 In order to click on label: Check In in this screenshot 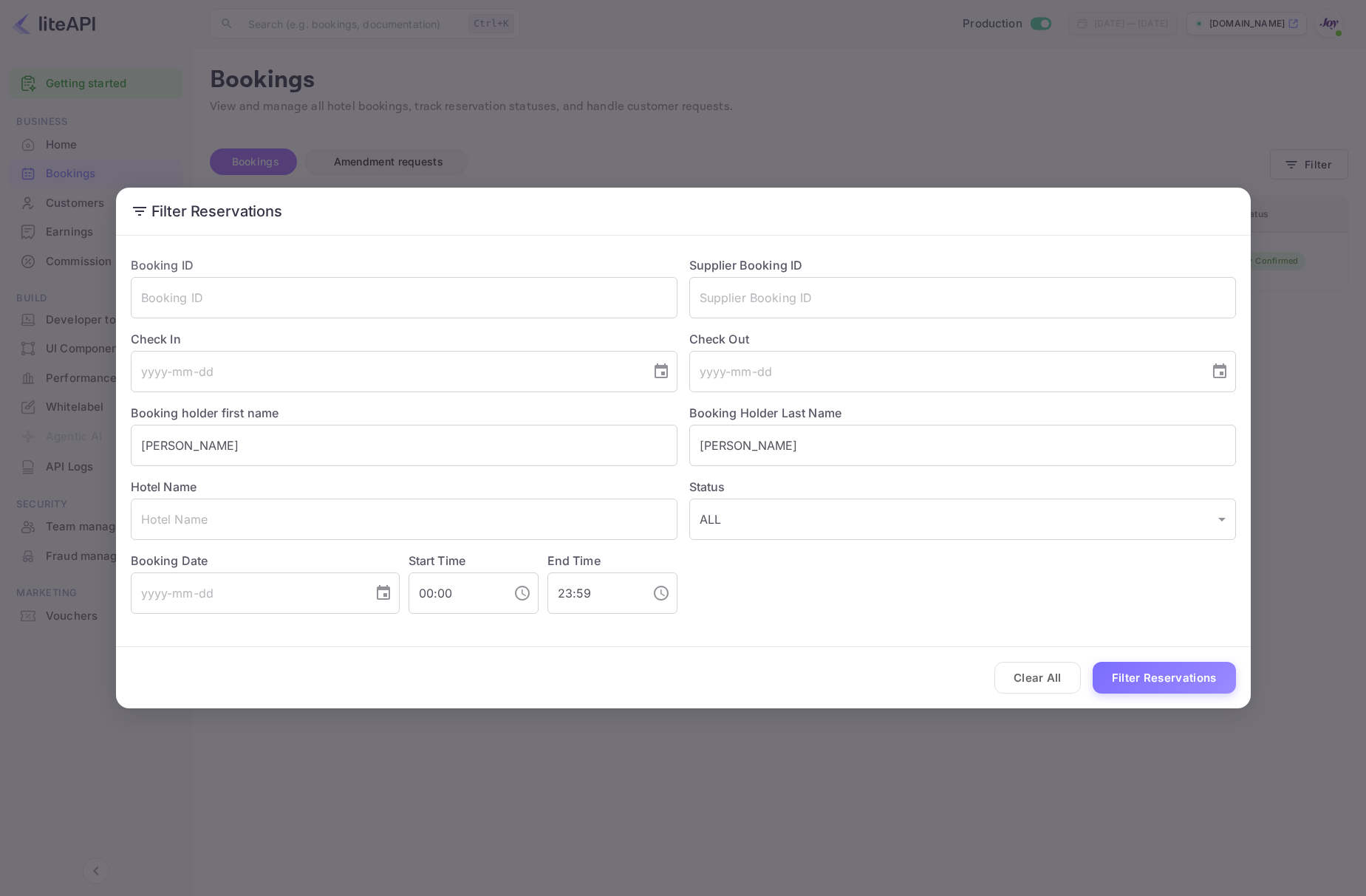, I will do `click(404, 339)`.